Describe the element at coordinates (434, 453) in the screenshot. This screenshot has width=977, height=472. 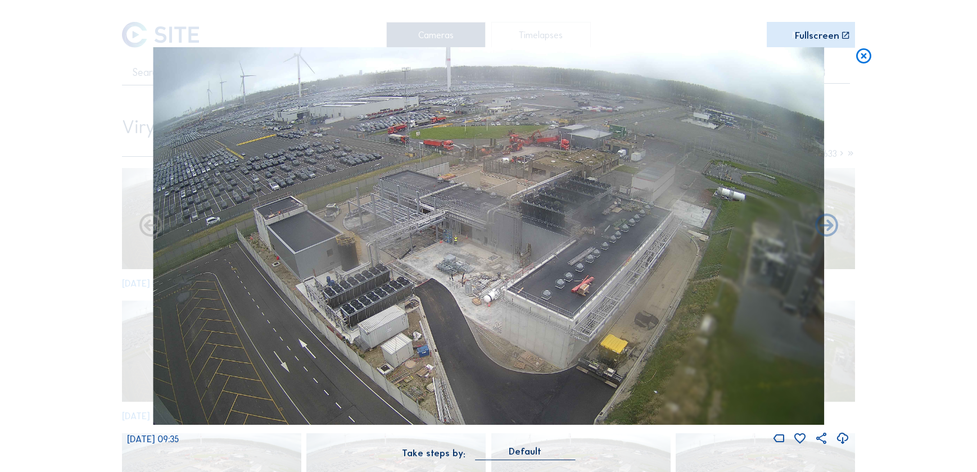
I see `div: Take steps by:` at that location.